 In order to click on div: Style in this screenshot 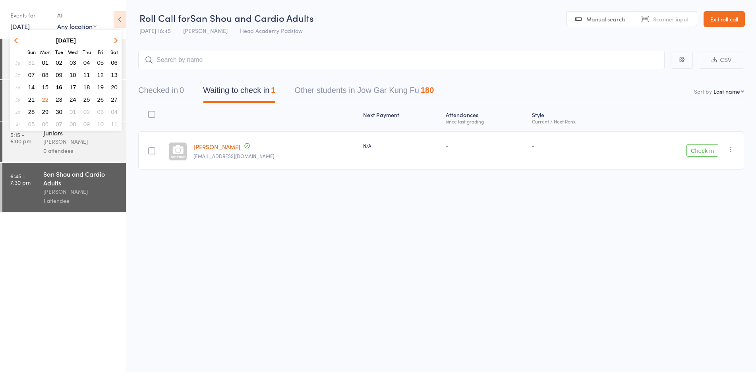, I will do `click(577, 117)`.